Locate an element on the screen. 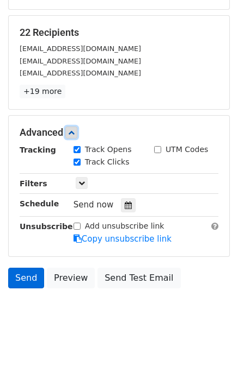 The image size is (238, 366). a: Copy unsubscribe link is located at coordinates (122, 239).